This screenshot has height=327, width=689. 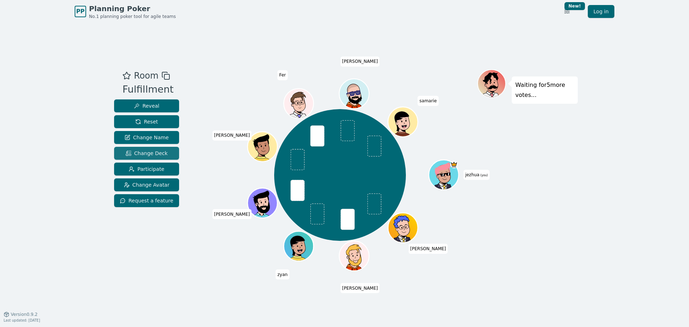 What do you see at coordinates (20, 314) in the screenshot?
I see `button: Version0.9.2` at bounding box center [20, 314].